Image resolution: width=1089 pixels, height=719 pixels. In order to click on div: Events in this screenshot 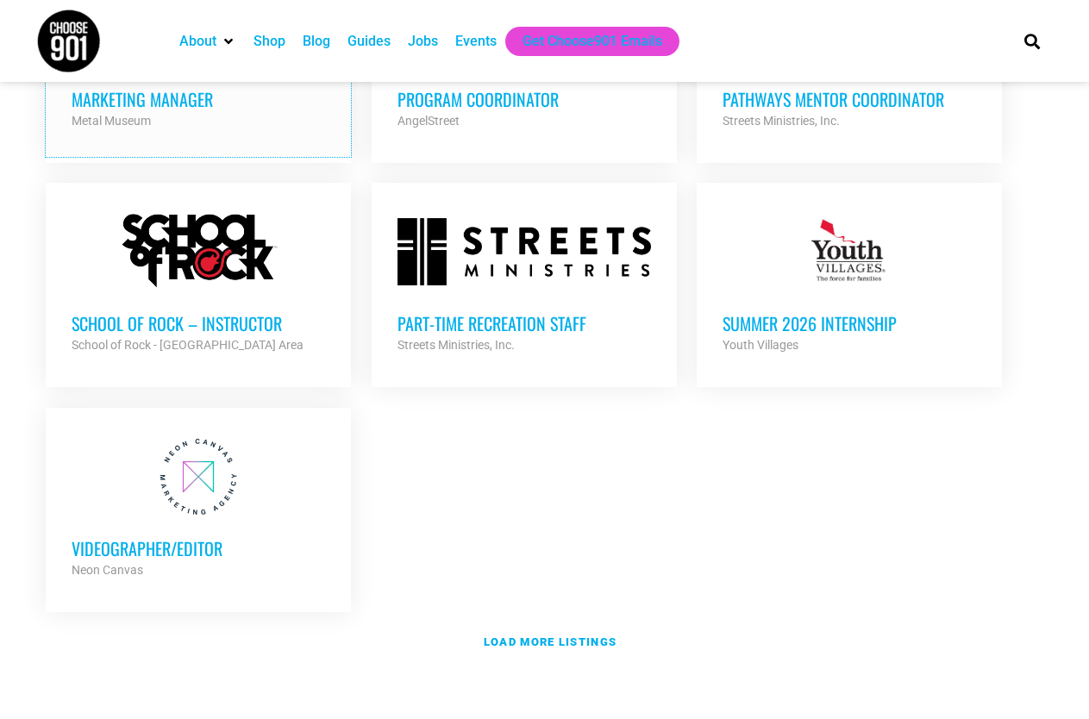, I will do `click(476, 41)`.